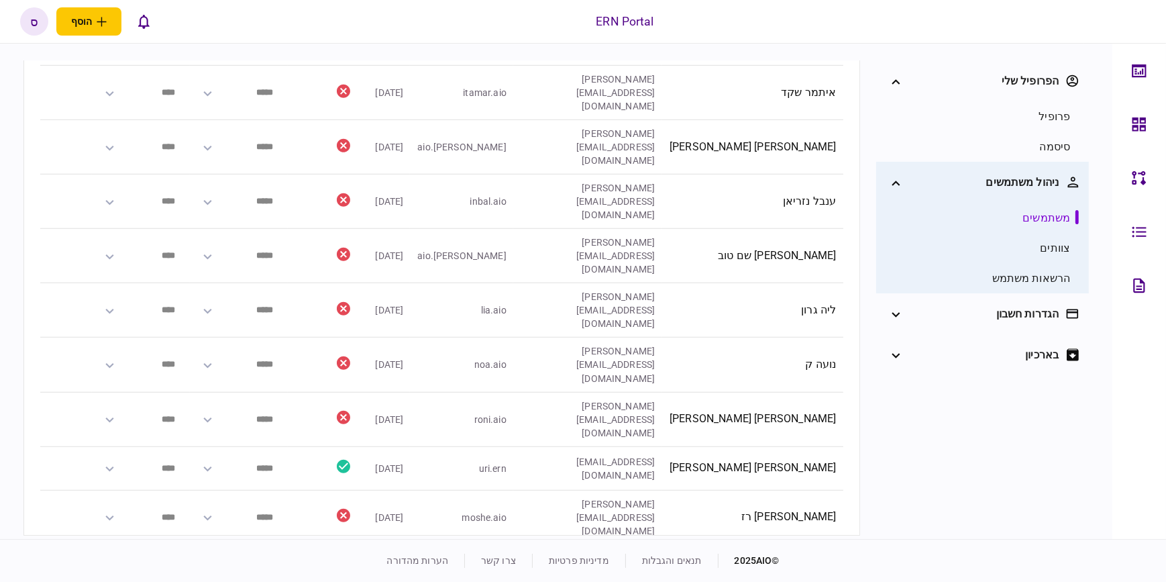 The height and width of the screenshot is (582, 1166). I want to click on td: ליה גרון, so click(752, 310).